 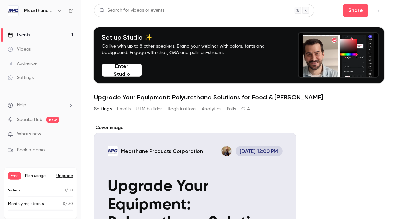 What do you see at coordinates (19, 49) in the screenshot?
I see `div: Videos` at bounding box center [19, 49].